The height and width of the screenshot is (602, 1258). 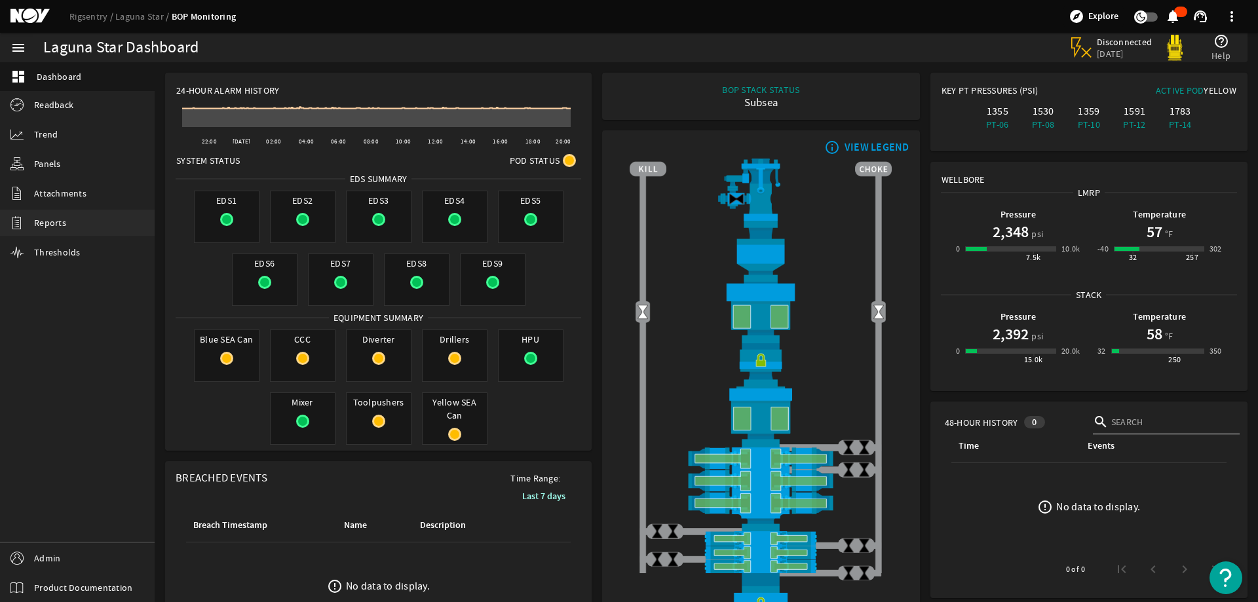 What do you see at coordinates (1101, 422) in the screenshot?
I see `i: search` at bounding box center [1101, 422].